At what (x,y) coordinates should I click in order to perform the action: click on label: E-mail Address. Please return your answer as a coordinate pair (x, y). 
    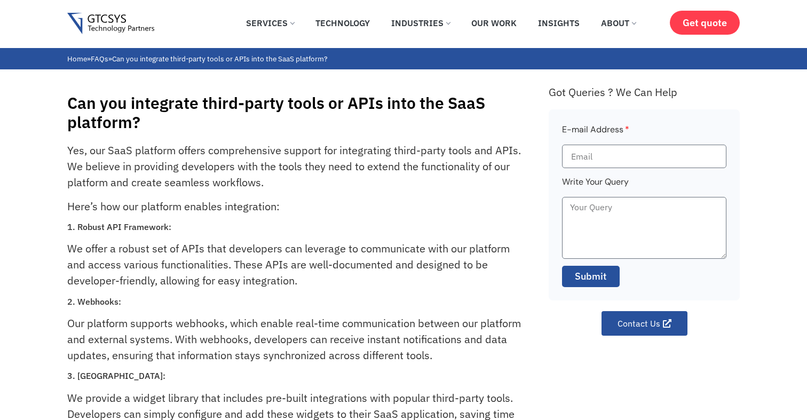
    Looking at the image, I should click on (596, 133).